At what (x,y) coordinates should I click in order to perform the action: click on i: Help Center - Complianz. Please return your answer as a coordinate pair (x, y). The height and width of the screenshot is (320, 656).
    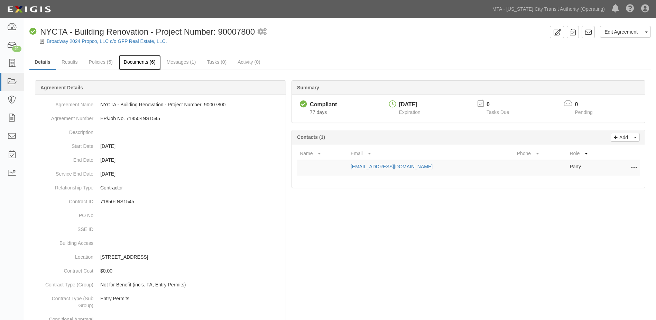
    Looking at the image, I should click on (630, 9).